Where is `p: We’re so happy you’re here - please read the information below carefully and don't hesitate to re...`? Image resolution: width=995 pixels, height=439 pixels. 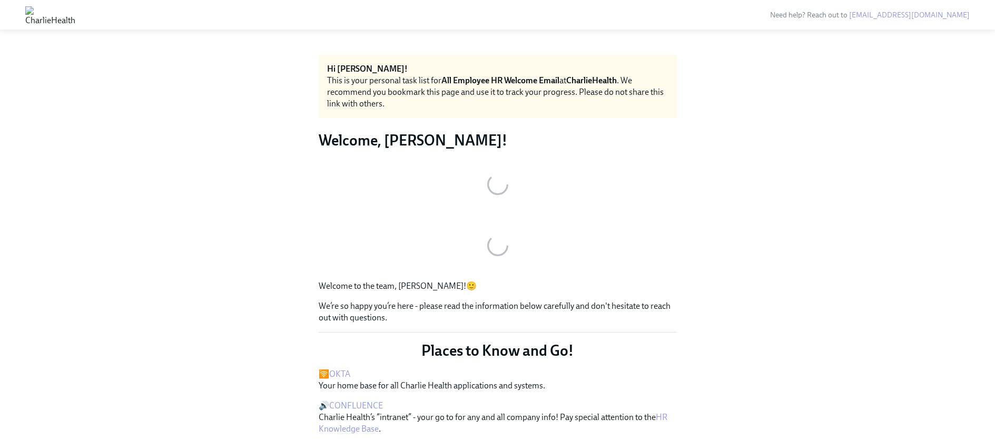 p: We’re so happy you’re here - please read the information below carefully and don't hesitate to re... is located at coordinates (498, 312).